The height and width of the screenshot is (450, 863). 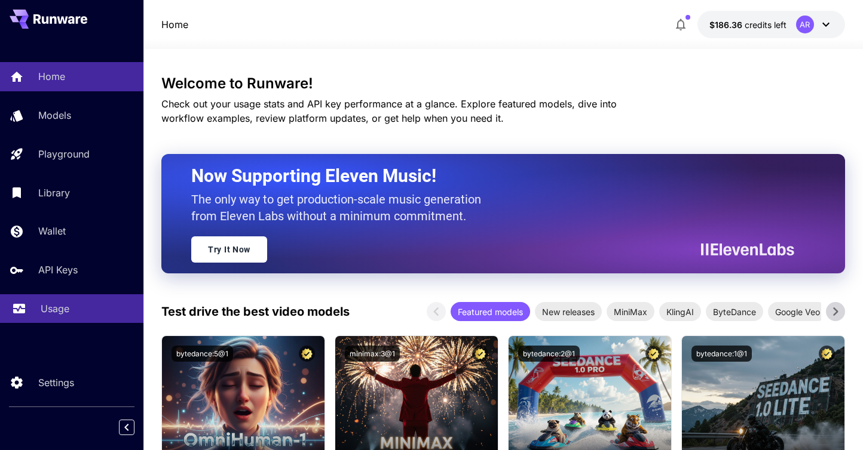 I want to click on span: Featured models, so click(x=490, y=312).